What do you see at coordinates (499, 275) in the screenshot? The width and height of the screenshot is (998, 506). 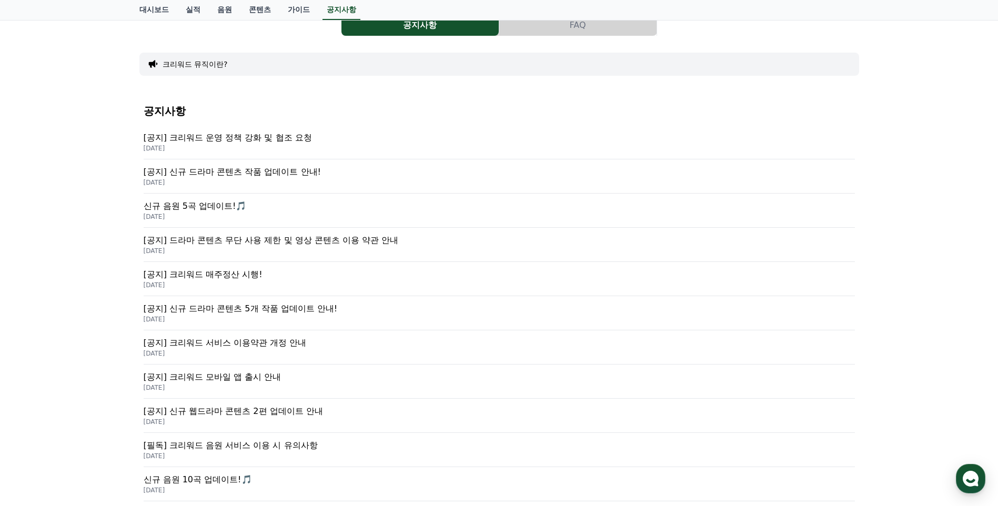 I see `p: [공지] 크리워드 매주정산 시행!` at bounding box center [499, 275].